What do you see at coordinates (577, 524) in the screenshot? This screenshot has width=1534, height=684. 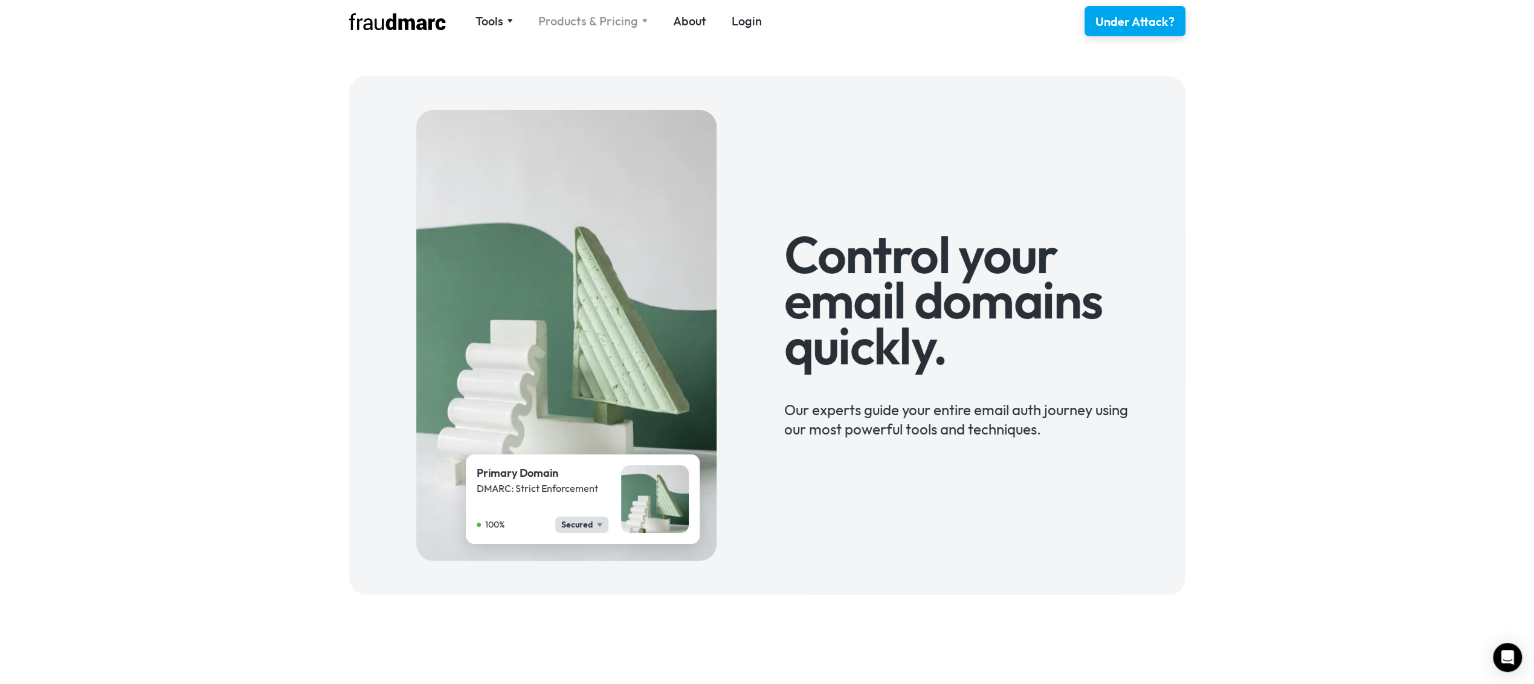 I see `div: Secured` at bounding box center [577, 524].